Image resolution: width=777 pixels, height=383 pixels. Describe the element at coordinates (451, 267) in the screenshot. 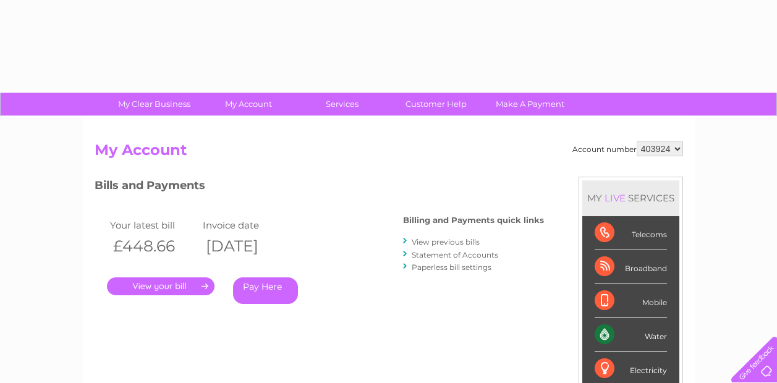

I see `a: Paperless bill settings` at that location.